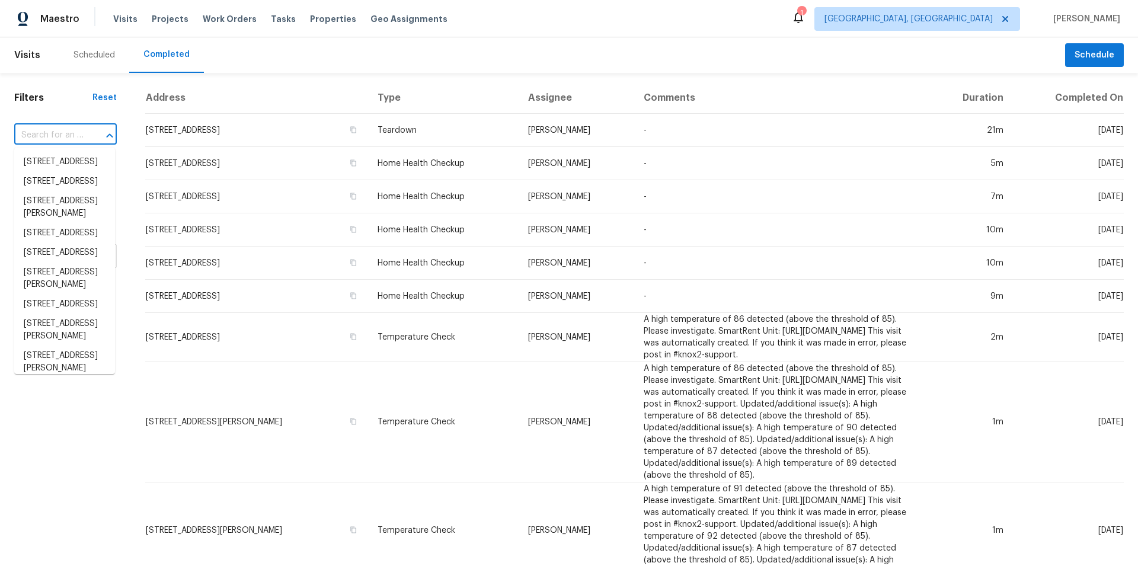 This screenshot has height=566, width=1138. What do you see at coordinates (576, 98) in the screenshot?
I see `th: Assignee` at bounding box center [576, 98].